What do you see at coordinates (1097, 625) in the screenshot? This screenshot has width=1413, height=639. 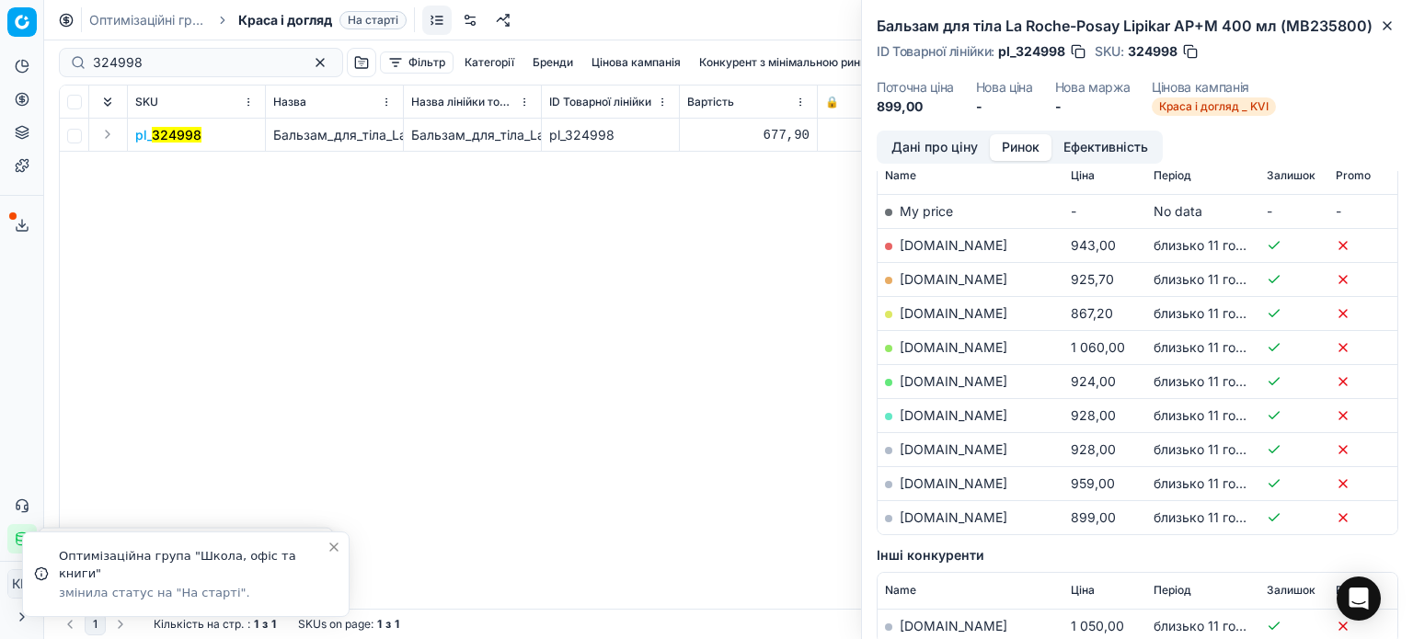 I see `span: 1 050,00` at bounding box center [1097, 625].